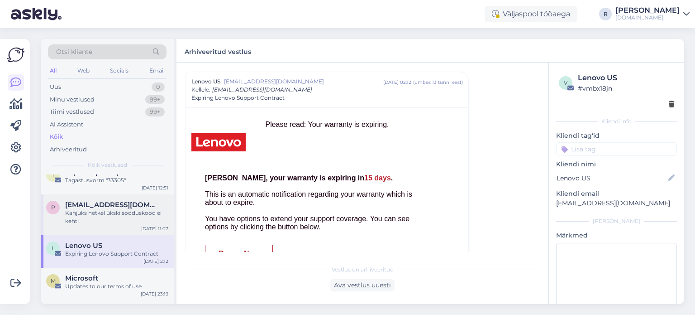  Describe the element at coordinates (239, 253) in the screenshot. I see `a: Renew Now` at that location.